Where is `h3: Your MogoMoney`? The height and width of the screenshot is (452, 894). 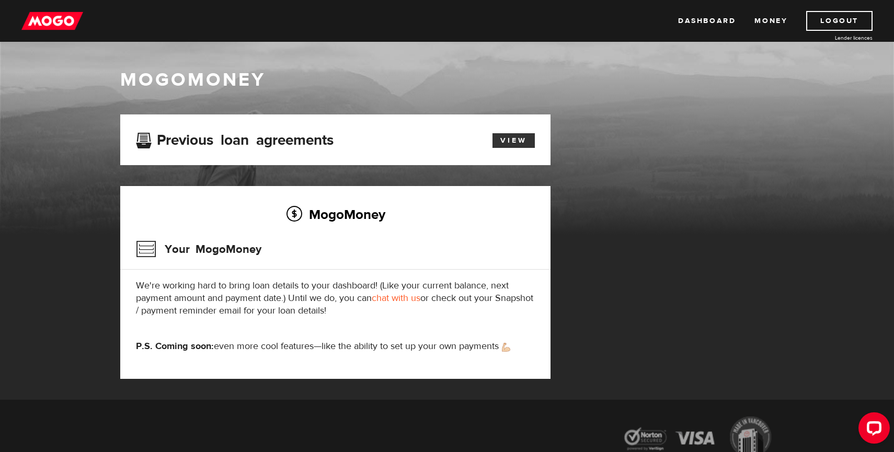
h3: Your MogoMoney is located at coordinates (199, 249).